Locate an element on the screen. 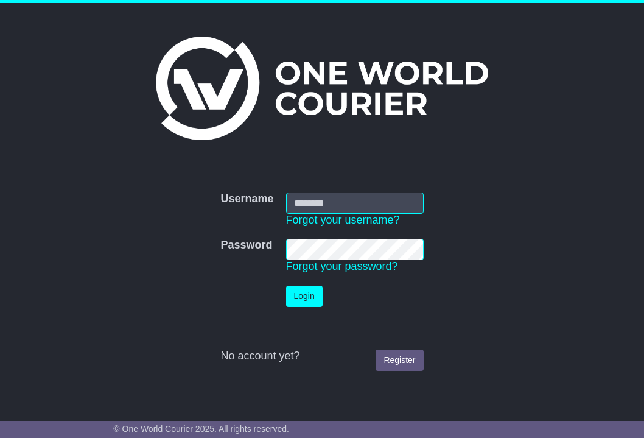 Image resolution: width=644 pixels, height=438 pixels. img: One World is located at coordinates (322, 88).